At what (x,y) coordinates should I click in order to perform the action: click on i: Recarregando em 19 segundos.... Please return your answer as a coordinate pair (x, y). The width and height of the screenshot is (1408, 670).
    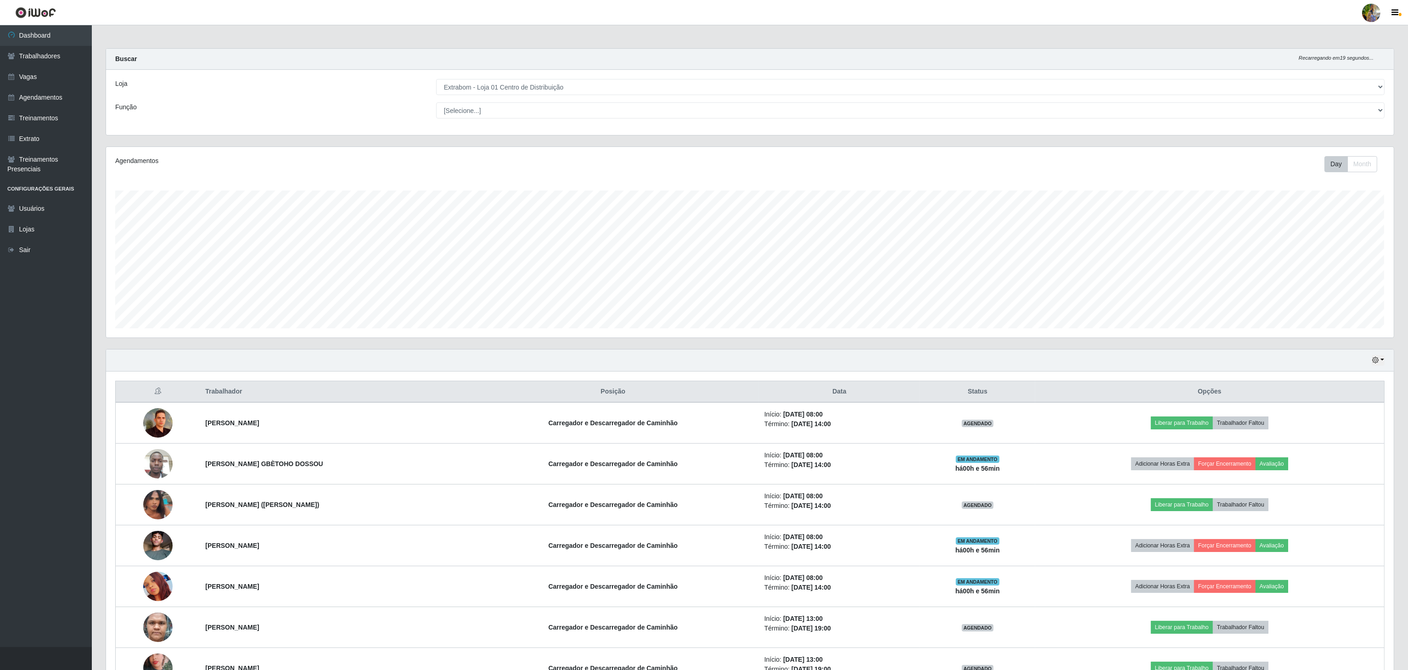
    Looking at the image, I should click on (1336, 58).